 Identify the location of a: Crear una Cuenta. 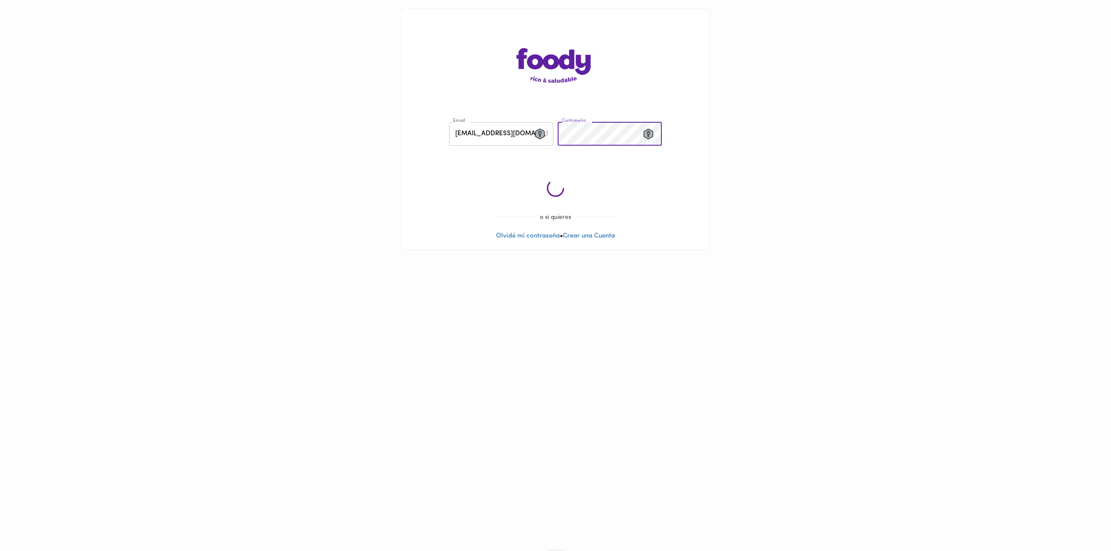
(589, 236).